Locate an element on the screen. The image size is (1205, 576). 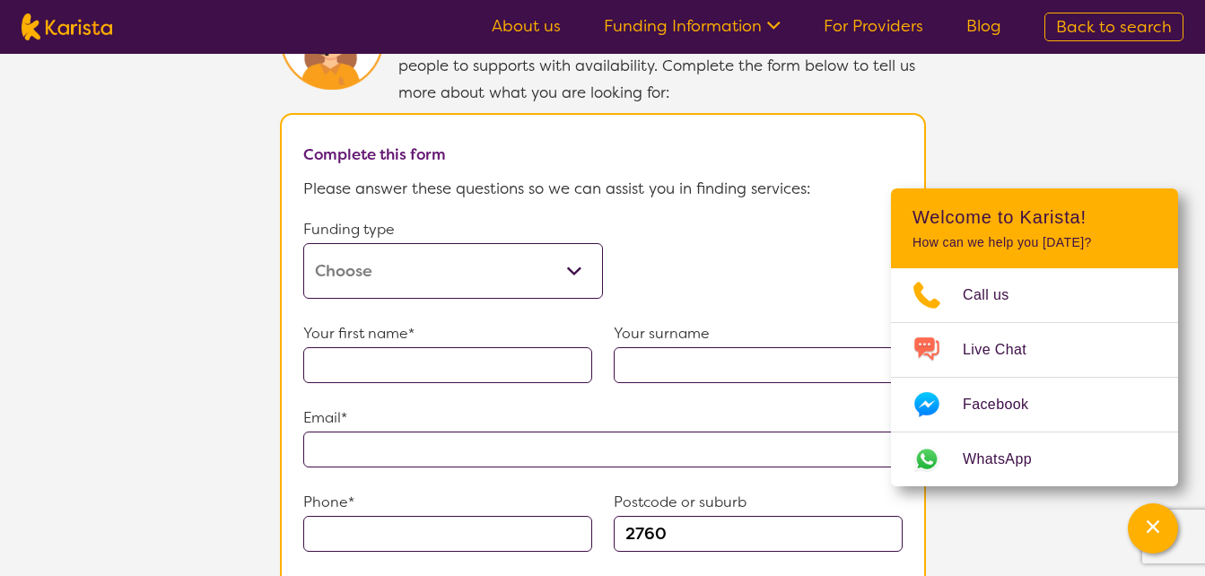
a: Back to search is located at coordinates (1114, 27).